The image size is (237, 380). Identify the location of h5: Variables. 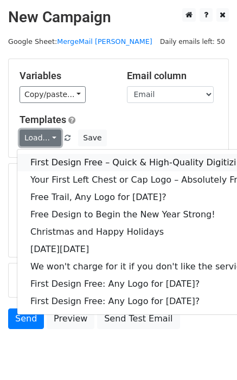
(65, 76).